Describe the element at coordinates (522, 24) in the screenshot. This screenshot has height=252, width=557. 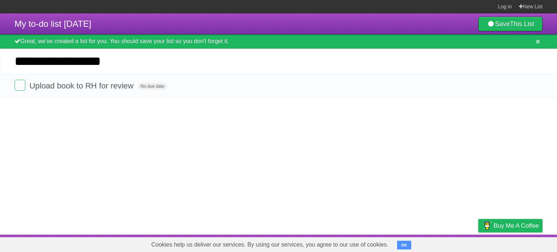
I see `b: This List` at that location.